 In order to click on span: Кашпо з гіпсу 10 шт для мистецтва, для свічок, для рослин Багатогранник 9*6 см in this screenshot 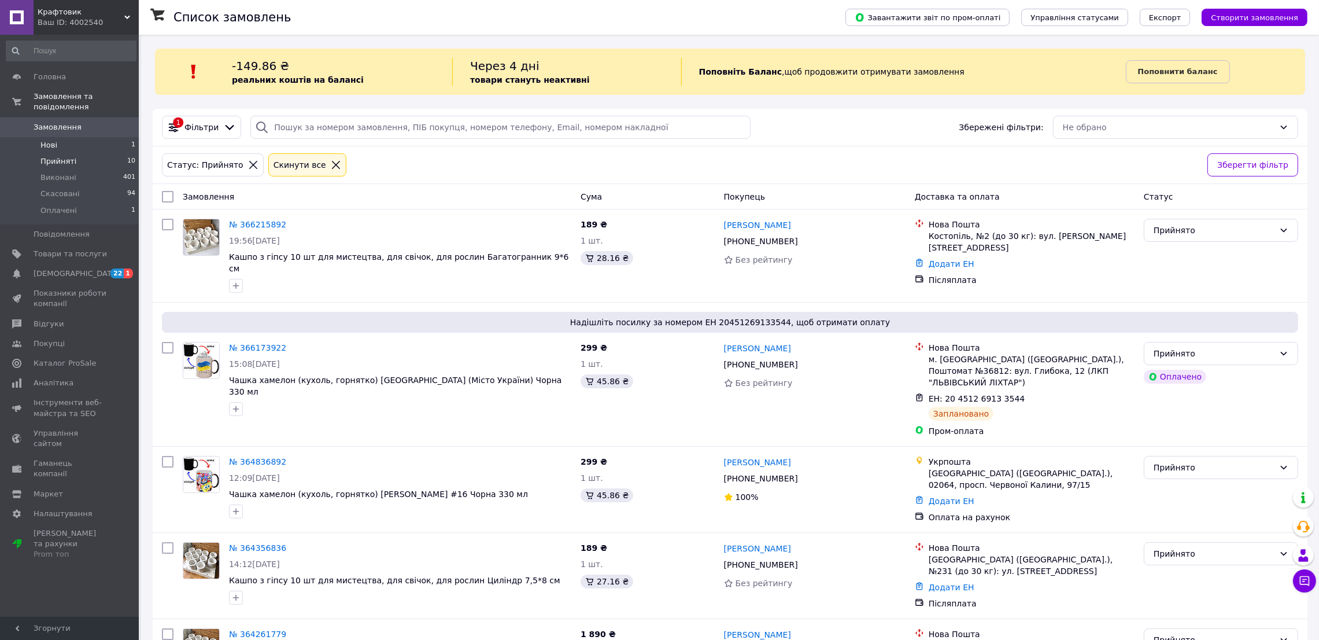, I will do `click(399, 263)`.